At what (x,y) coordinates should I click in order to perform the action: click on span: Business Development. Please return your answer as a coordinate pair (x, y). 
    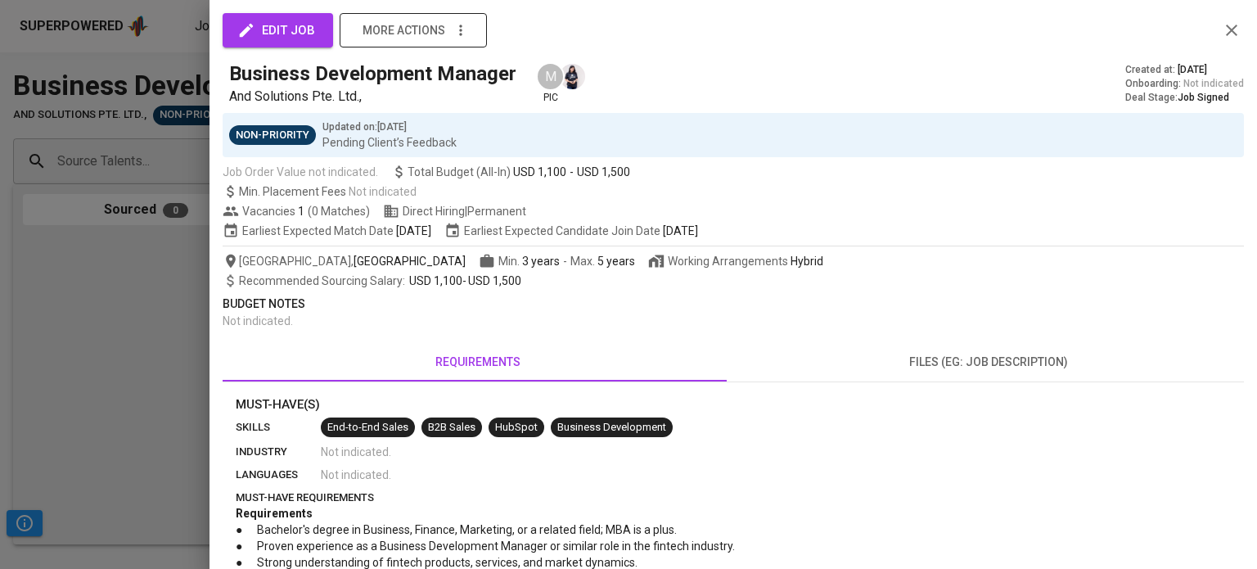
    Looking at the image, I should click on (611, 427).